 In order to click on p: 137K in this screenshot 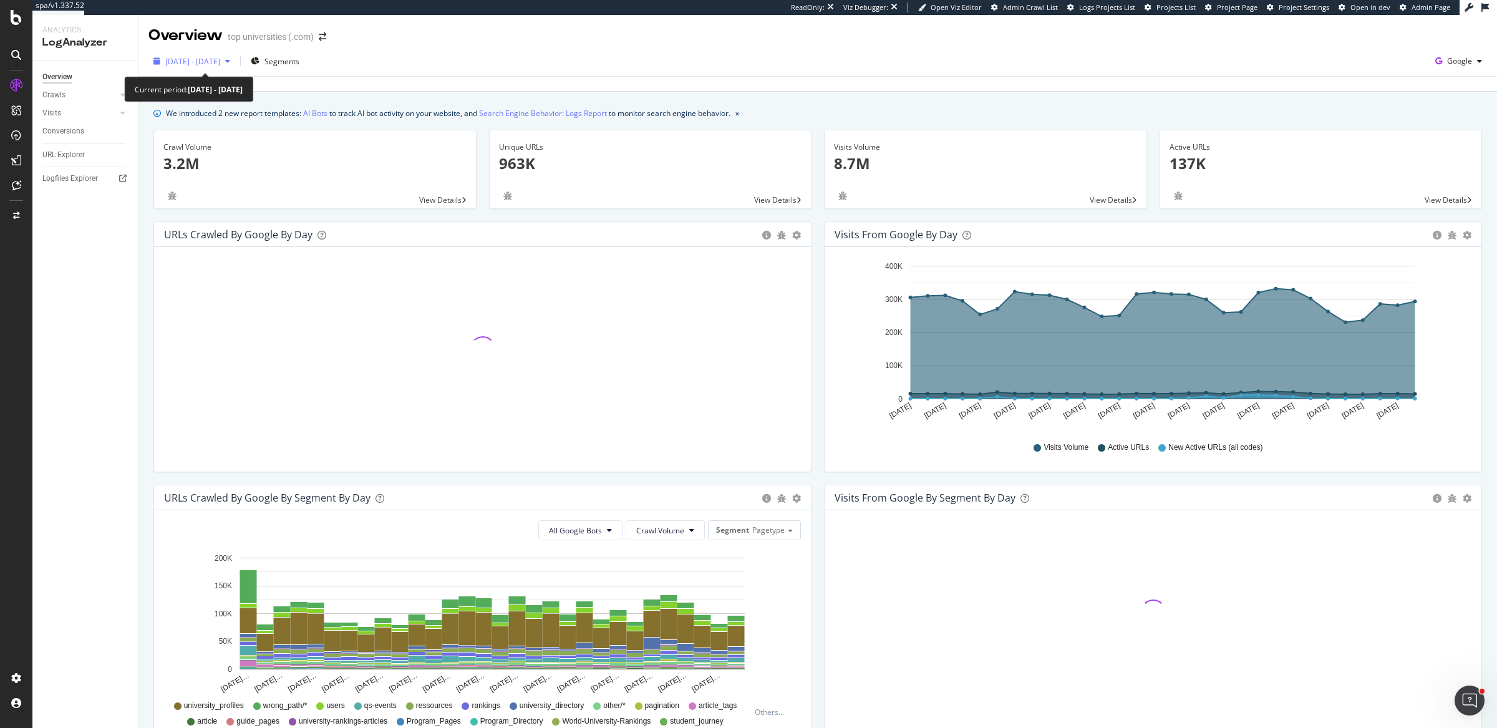, I will do `click(1321, 163)`.